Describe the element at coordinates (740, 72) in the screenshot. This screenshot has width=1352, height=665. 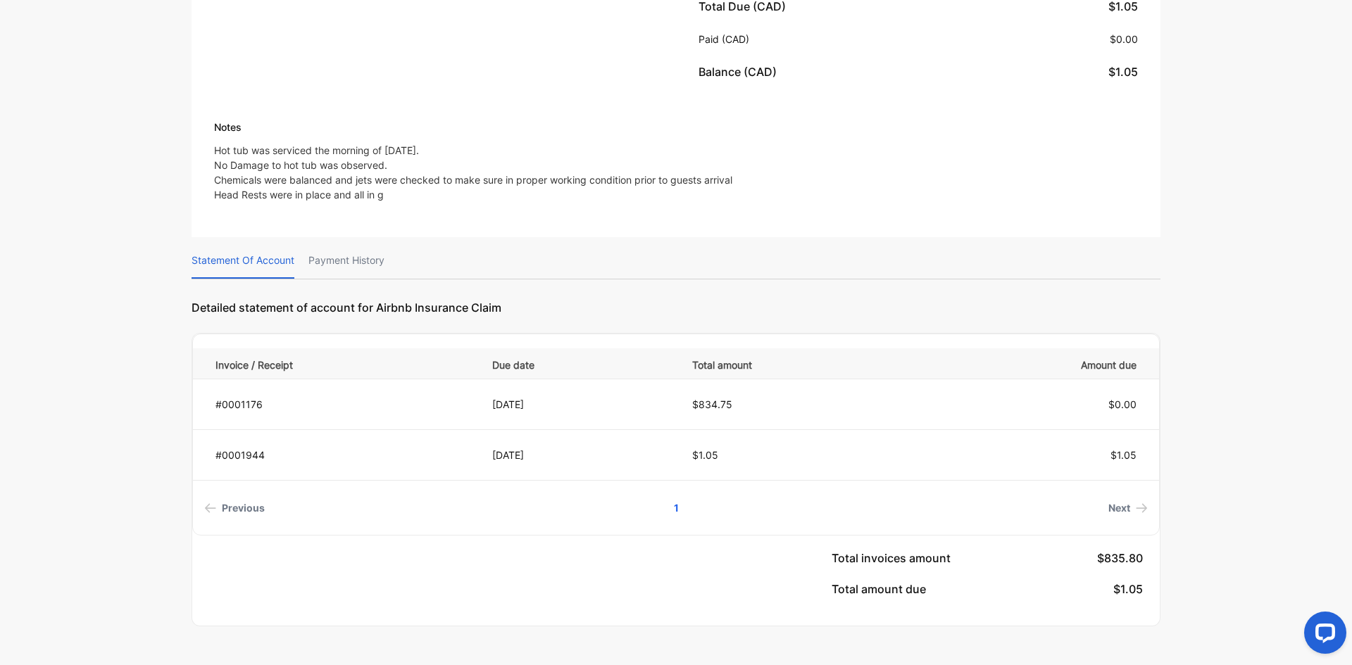
I see `p: Balance (CAD)` at that location.